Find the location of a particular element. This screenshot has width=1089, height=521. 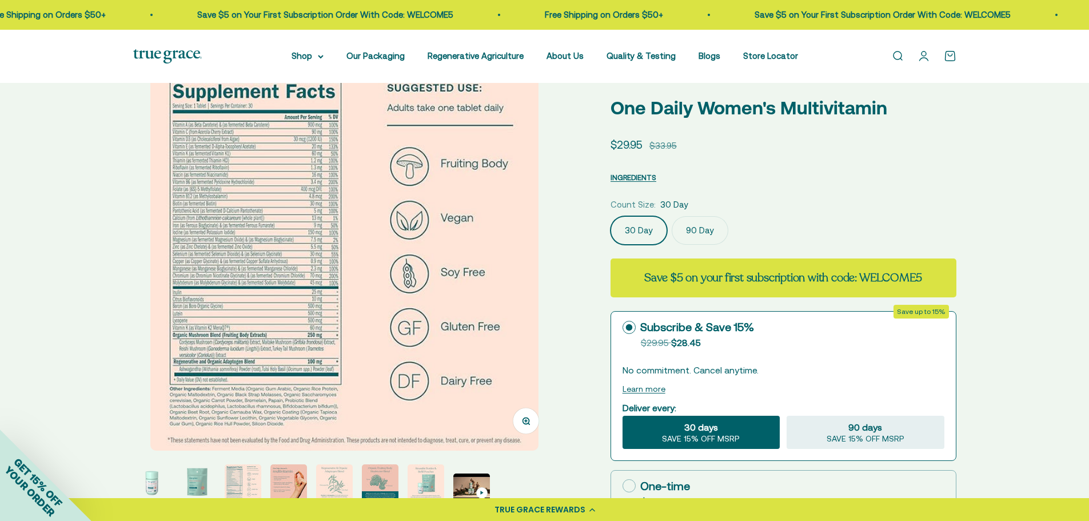

p: One Daily Women's Multivitamin is located at coordinates (783, 107).